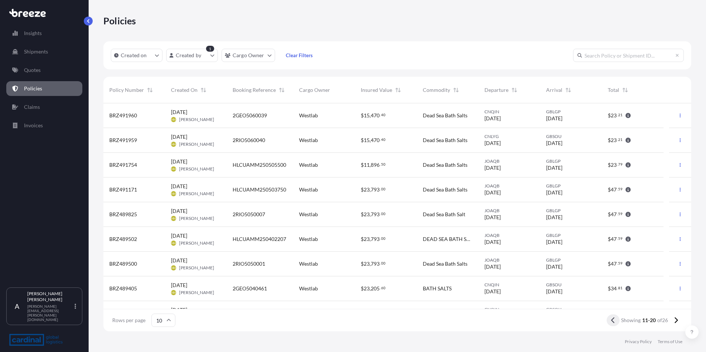 This screenshot has height=352, width=706. Describe the element at coordinates (437, 289) in the screenshot. I see `span: BATH SALTS` at that location.